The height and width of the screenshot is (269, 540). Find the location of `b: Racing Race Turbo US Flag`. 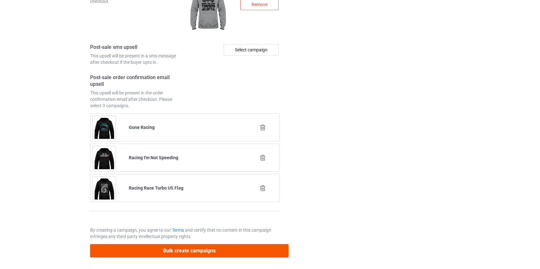

b: Racing Race Turbo US Flag is located at coordinates (156, 188).